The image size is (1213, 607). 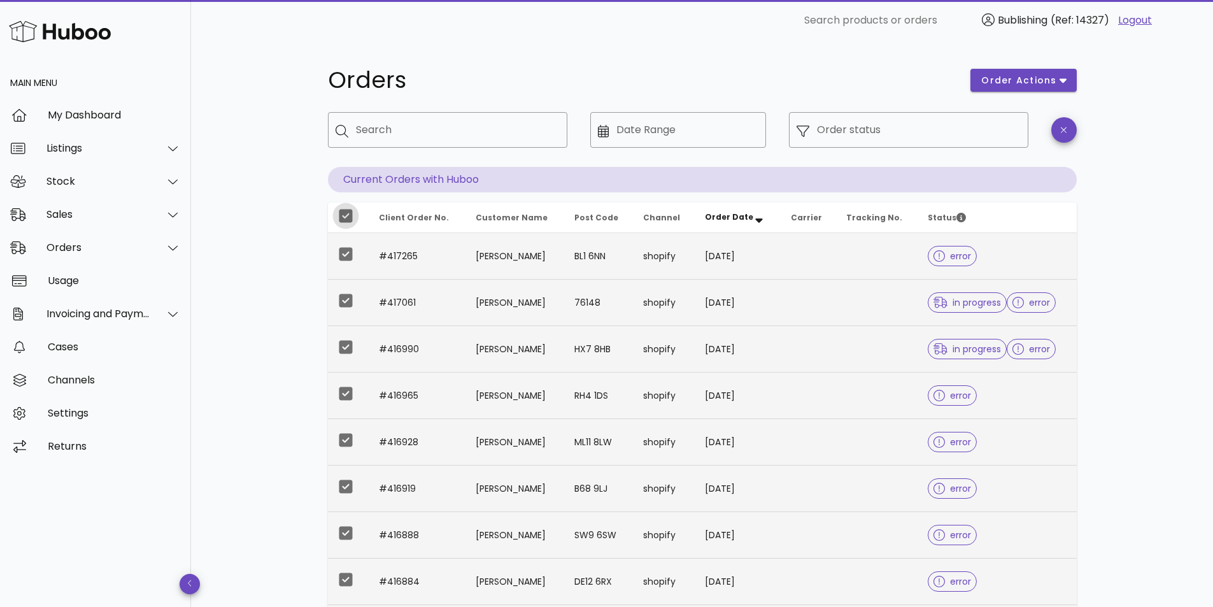 What do you see at coordinates (806, 217) in the screenshot?
I see `span: Carrier` at bounding box center [806, 217].